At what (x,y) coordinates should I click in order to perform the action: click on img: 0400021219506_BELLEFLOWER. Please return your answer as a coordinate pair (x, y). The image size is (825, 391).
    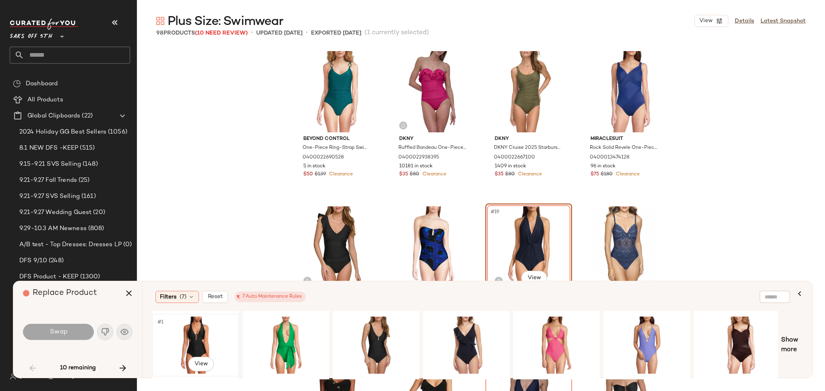
    Looking at the image, I should click on (646, 345).